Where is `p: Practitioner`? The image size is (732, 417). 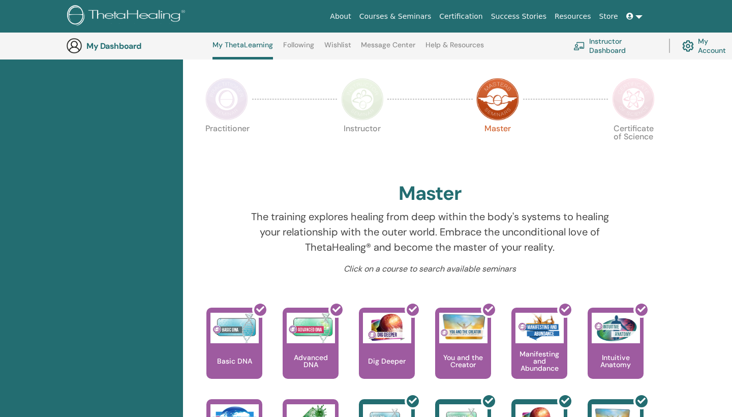
p: Practitioner is located at coordinates (227, 146).